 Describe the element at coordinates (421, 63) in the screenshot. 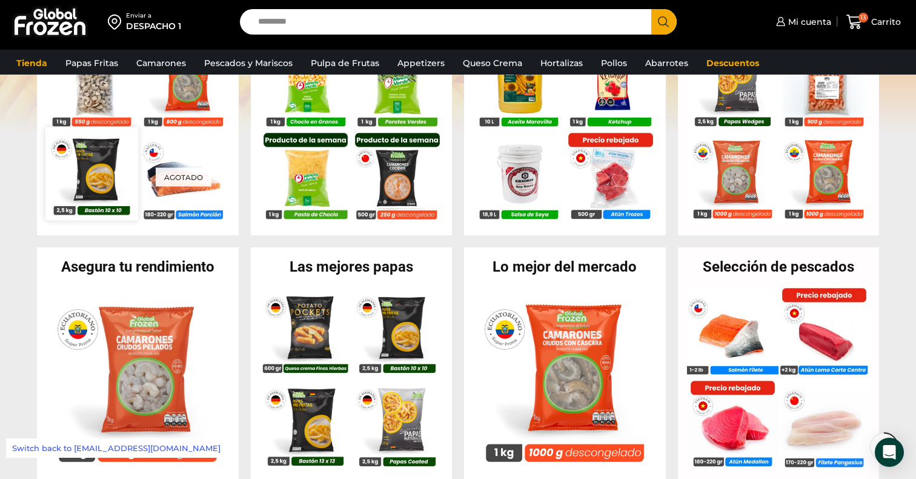

I see `a: Appetizers` at that location.